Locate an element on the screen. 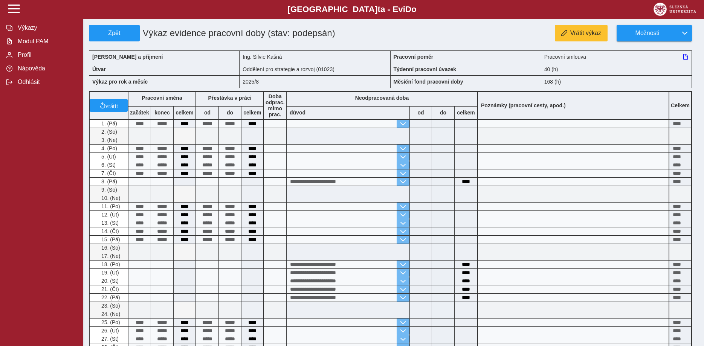 Image resolution: width=704 pixels, height=346 pixels. span: Modul PAM is located at coordinates (46, 41).